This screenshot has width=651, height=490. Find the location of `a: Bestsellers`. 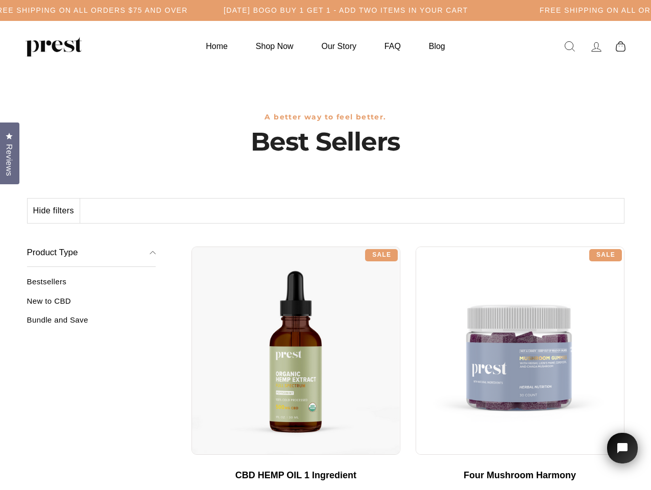

a: Bestsellers is located at coordinates (91, 285).